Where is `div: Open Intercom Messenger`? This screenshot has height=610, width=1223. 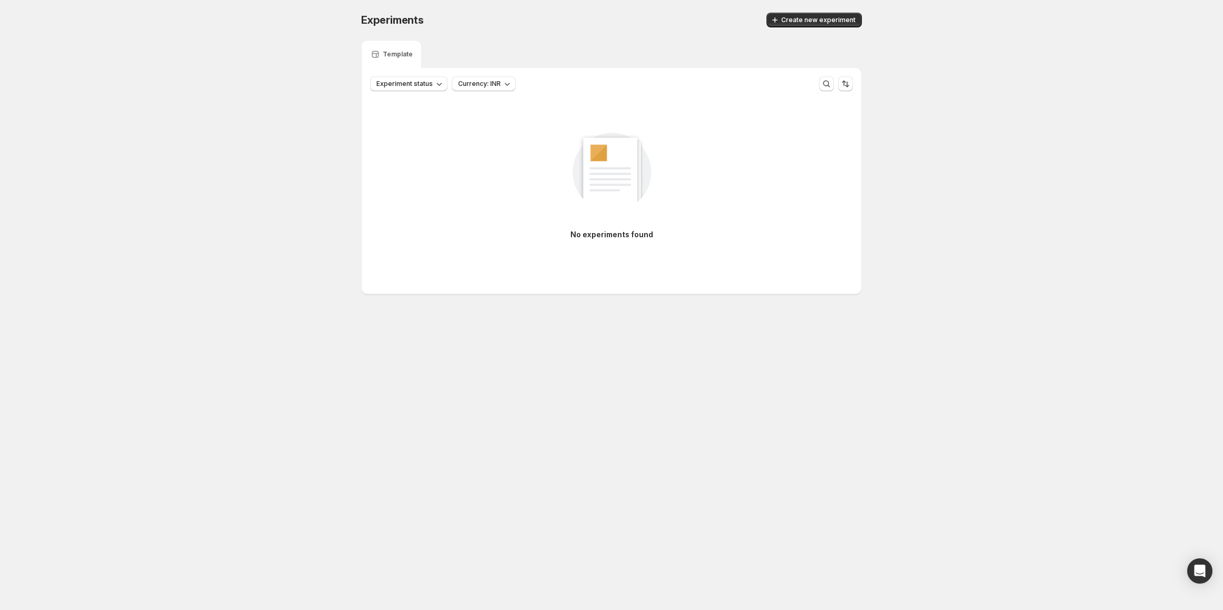 div: Open Intercom Messenger is located at coordinates (1200, 571).